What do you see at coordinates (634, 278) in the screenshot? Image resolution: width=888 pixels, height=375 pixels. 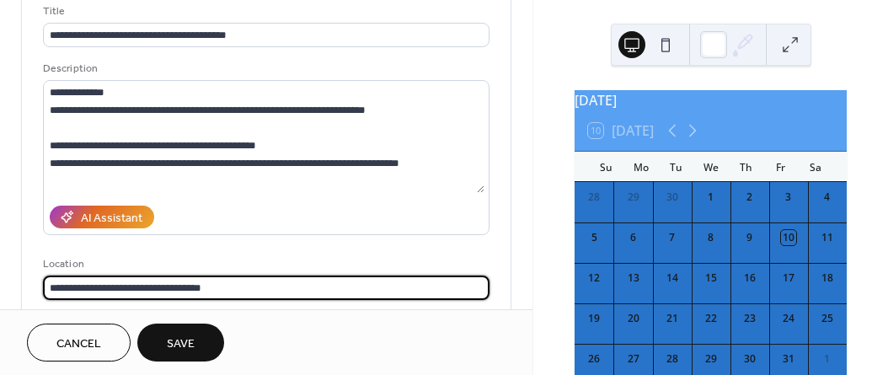 I see `div: 13` at bounding box center [634, 278].